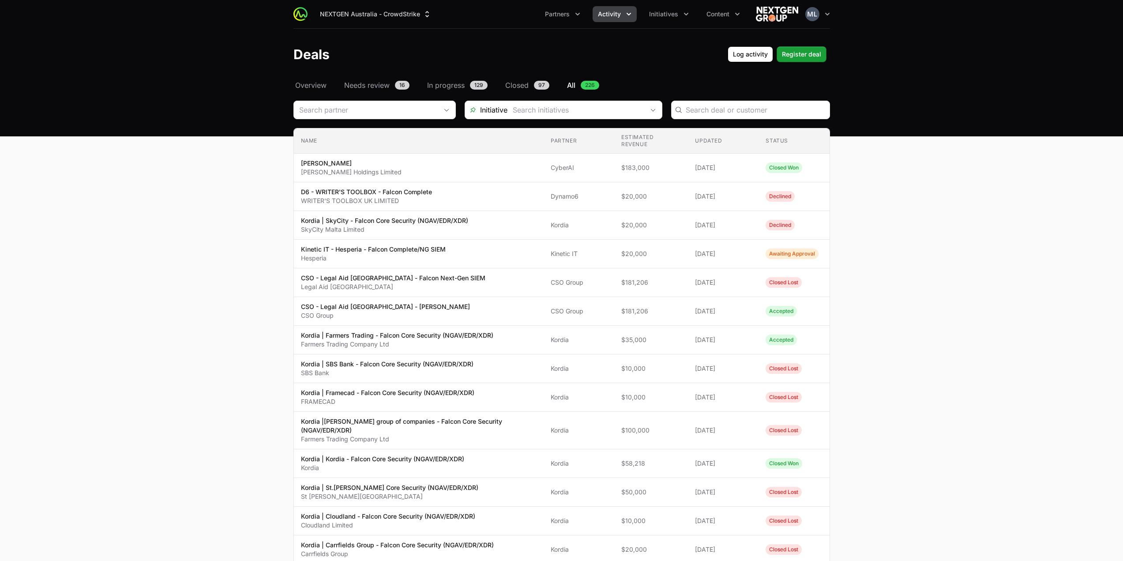 This screenshot has height=561, width=1123. I want to click on span: Overview, so click(311, 85).